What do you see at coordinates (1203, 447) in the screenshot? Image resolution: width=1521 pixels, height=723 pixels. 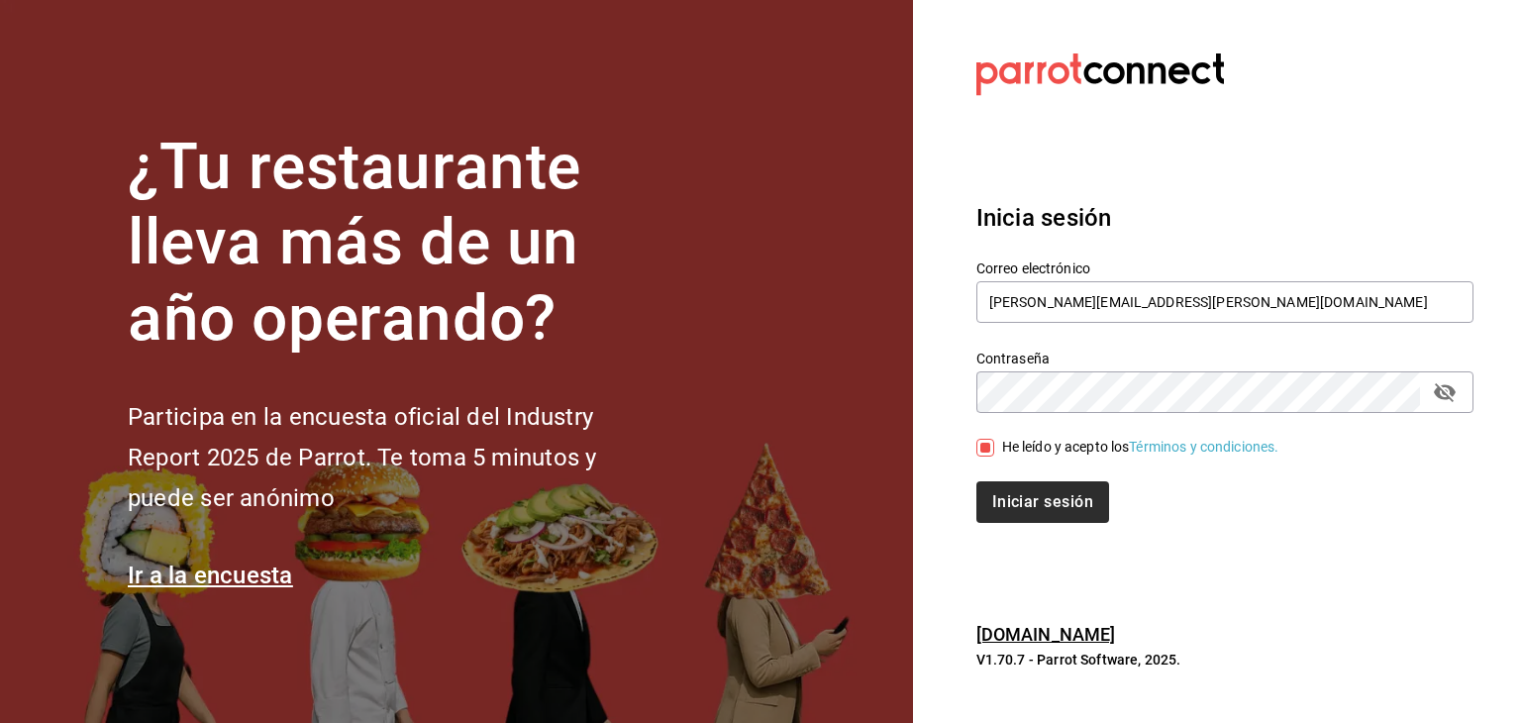 I see `a: Términos y condiciones.` at bounding box center [1203, 447].